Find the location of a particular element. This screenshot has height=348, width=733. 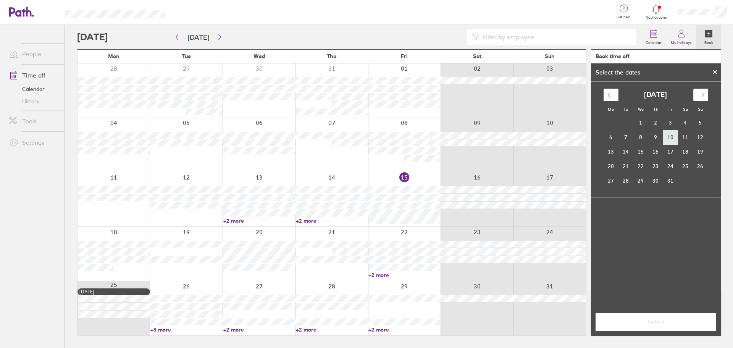

label: Calendar is located at coordinates (654, 42).